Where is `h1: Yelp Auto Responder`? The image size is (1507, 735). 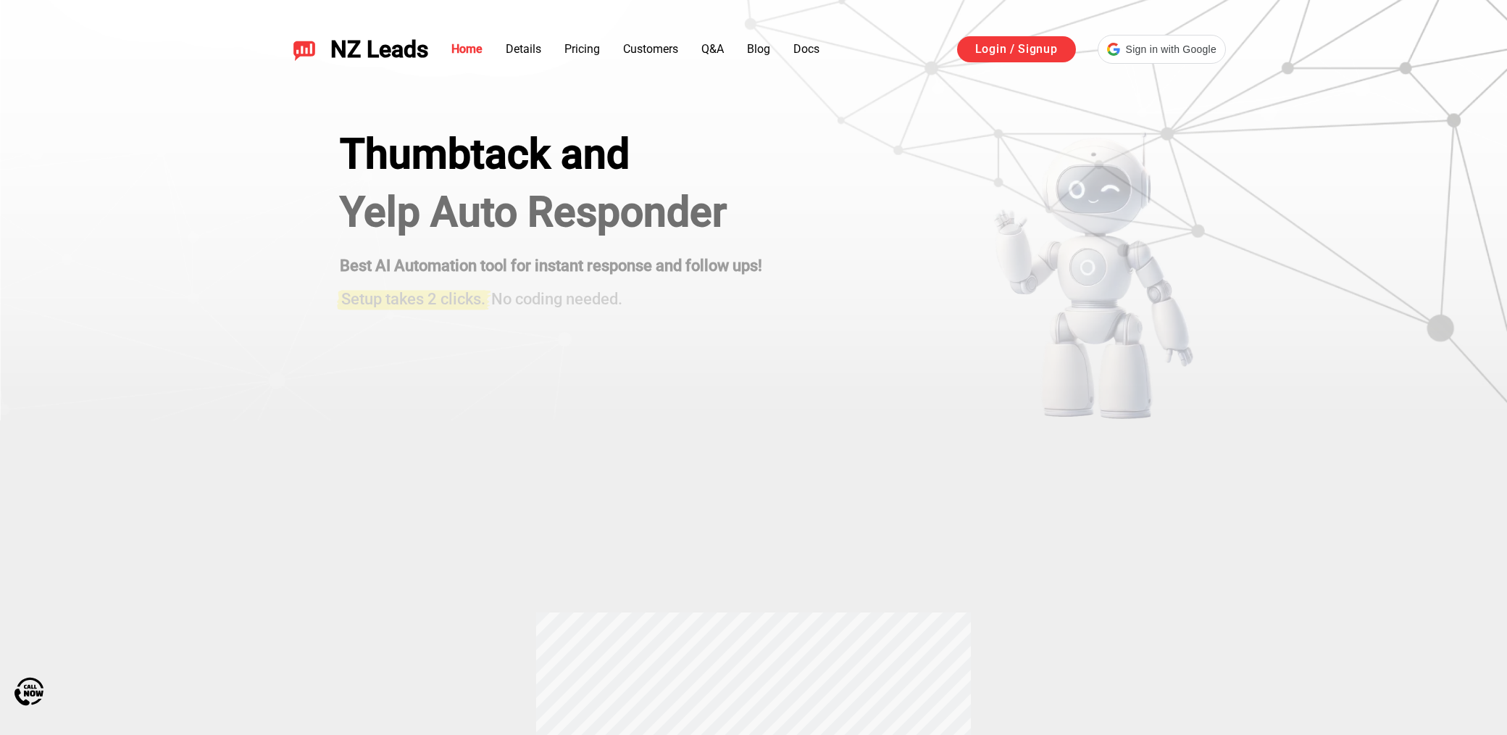
h1: Yelp Auto Responder is located at coordinates (551, 212).